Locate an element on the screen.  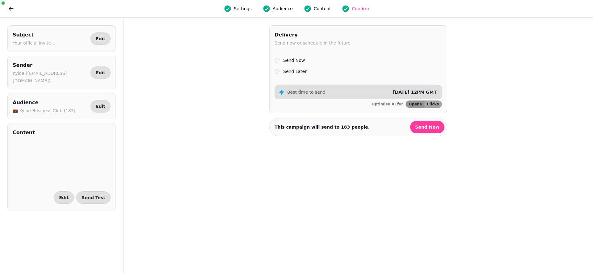
span: Audience is located at coordinates (283, 9).